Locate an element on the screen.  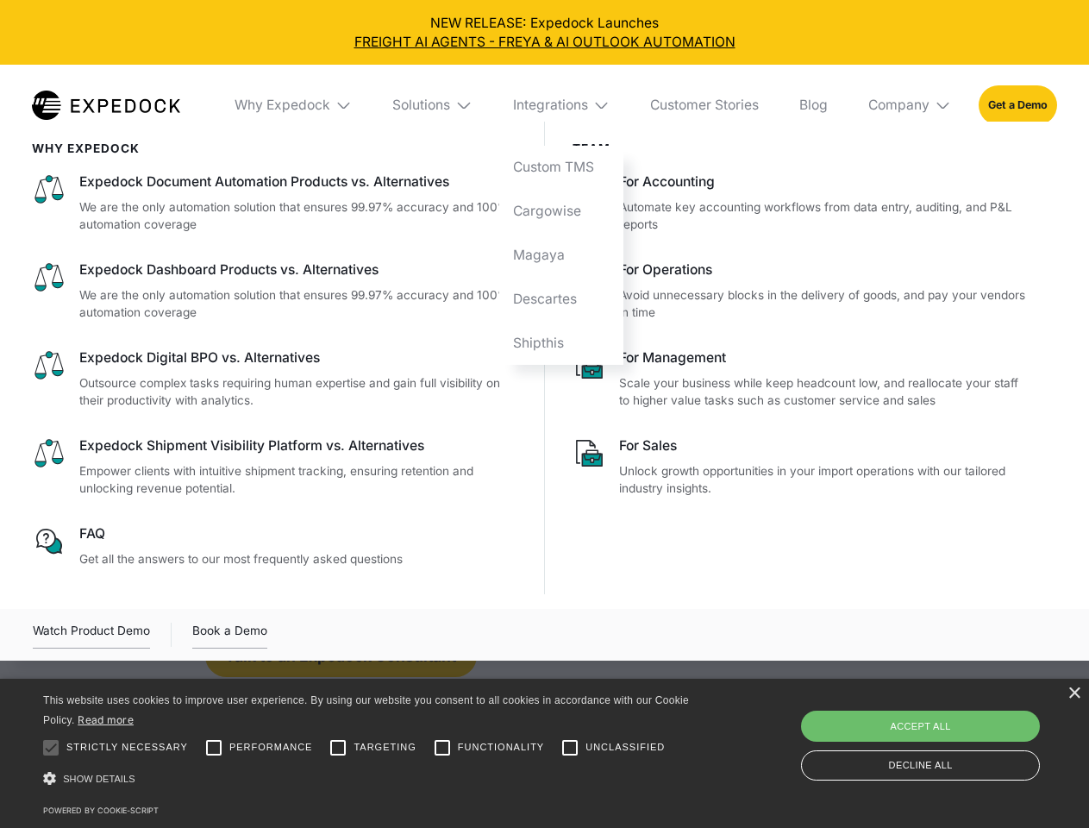
div: Watch Product Demo is located at coordinates (91, 634).